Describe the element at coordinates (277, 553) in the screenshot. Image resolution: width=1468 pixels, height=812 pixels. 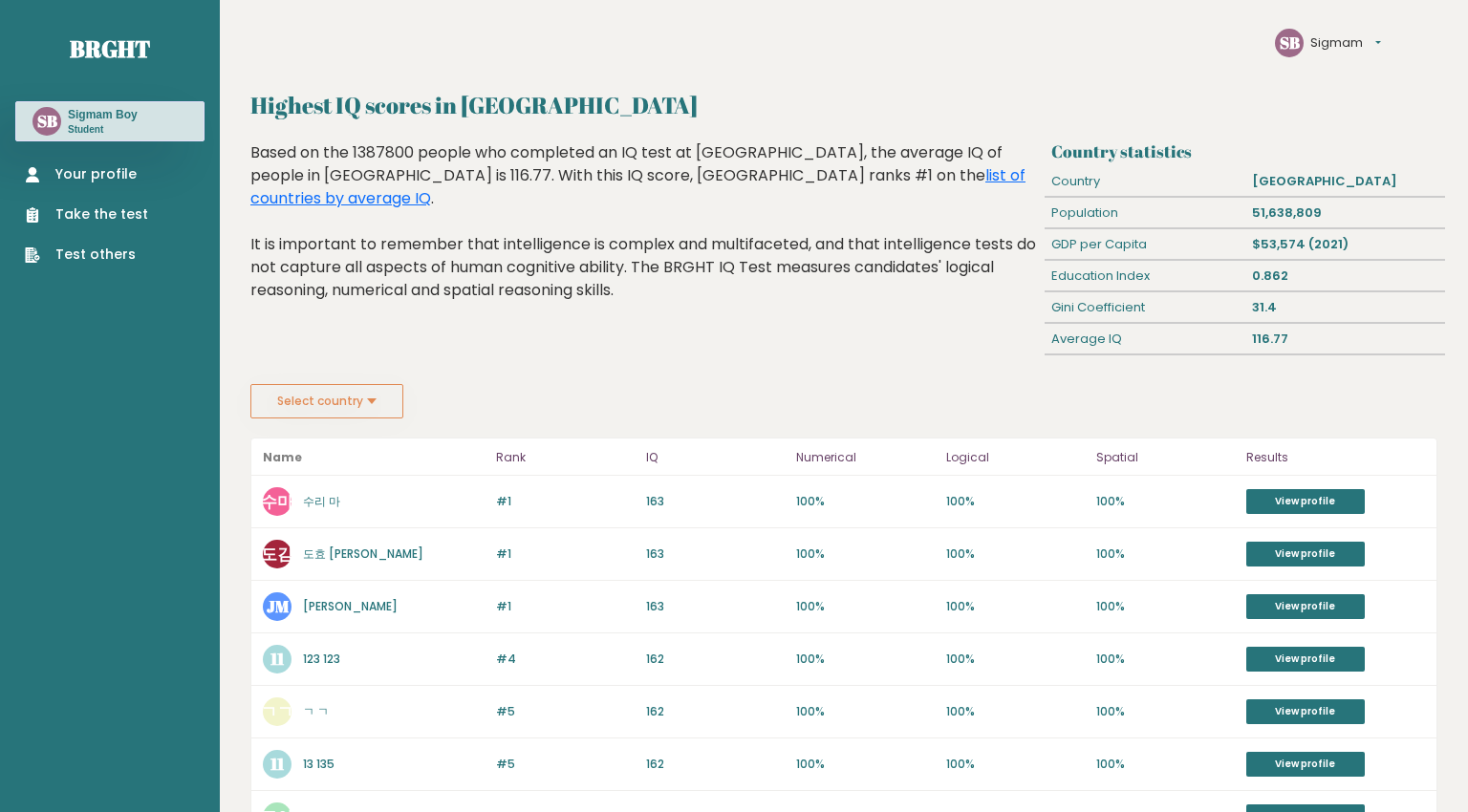
I see `text: 도김` at that location.